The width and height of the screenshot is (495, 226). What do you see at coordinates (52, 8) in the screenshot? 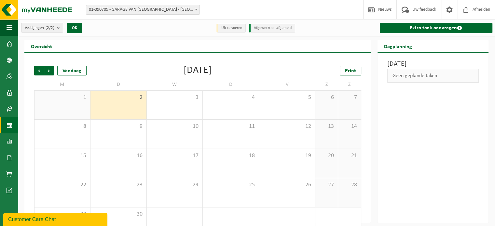
I see `div: Customer Care Chat` at bounding box center [52, 8].